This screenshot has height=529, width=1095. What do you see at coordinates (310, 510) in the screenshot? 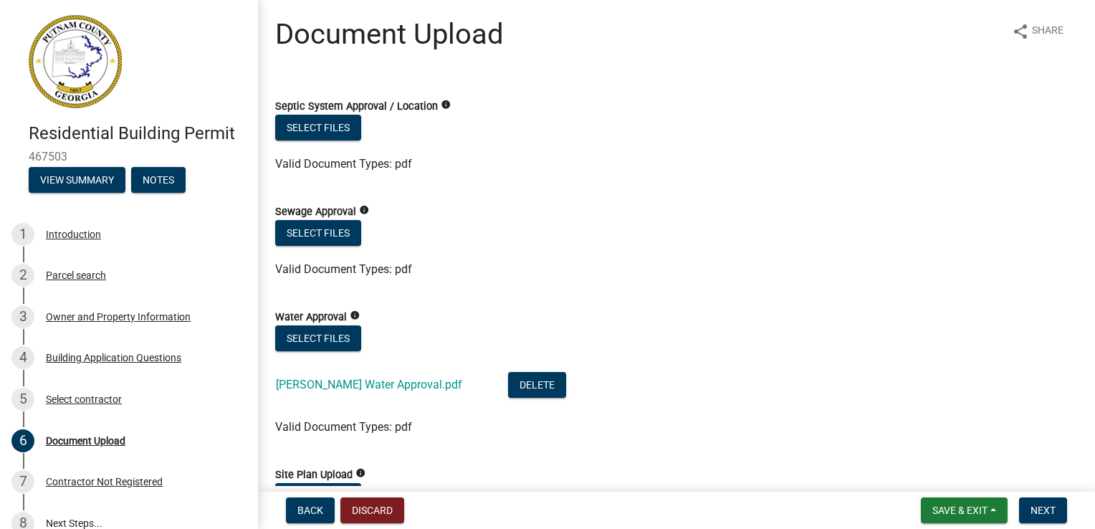
I see `button: Back` at bounding box center [310, 510].